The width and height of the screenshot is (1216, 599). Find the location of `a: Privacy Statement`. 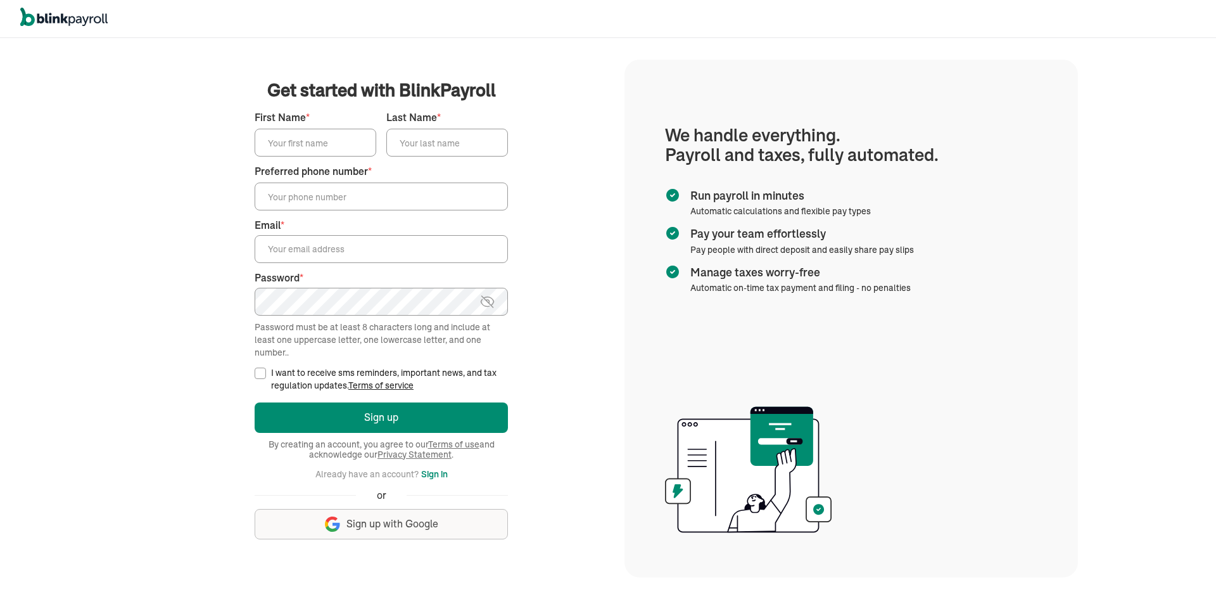

a: Privacy Statement is located at coordinates (414, 454).